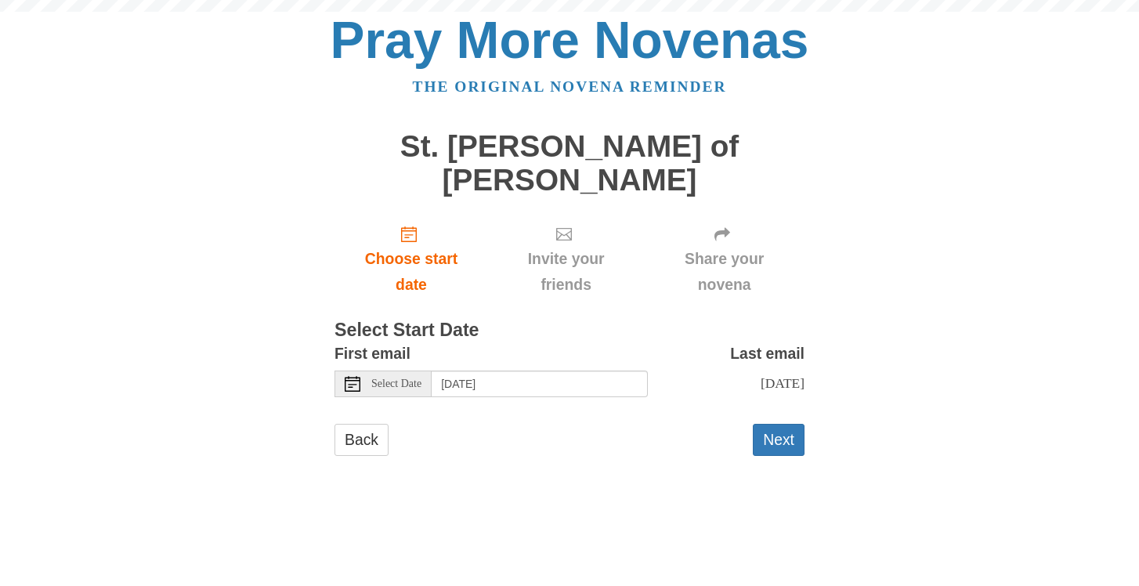  I want to click on a: Pray More Novenas, so click(569, 40).